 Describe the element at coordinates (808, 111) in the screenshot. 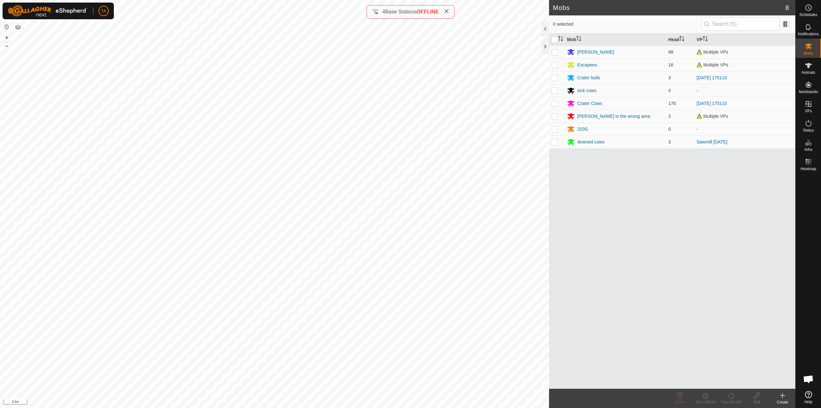

I see `span: VPs` at that location.